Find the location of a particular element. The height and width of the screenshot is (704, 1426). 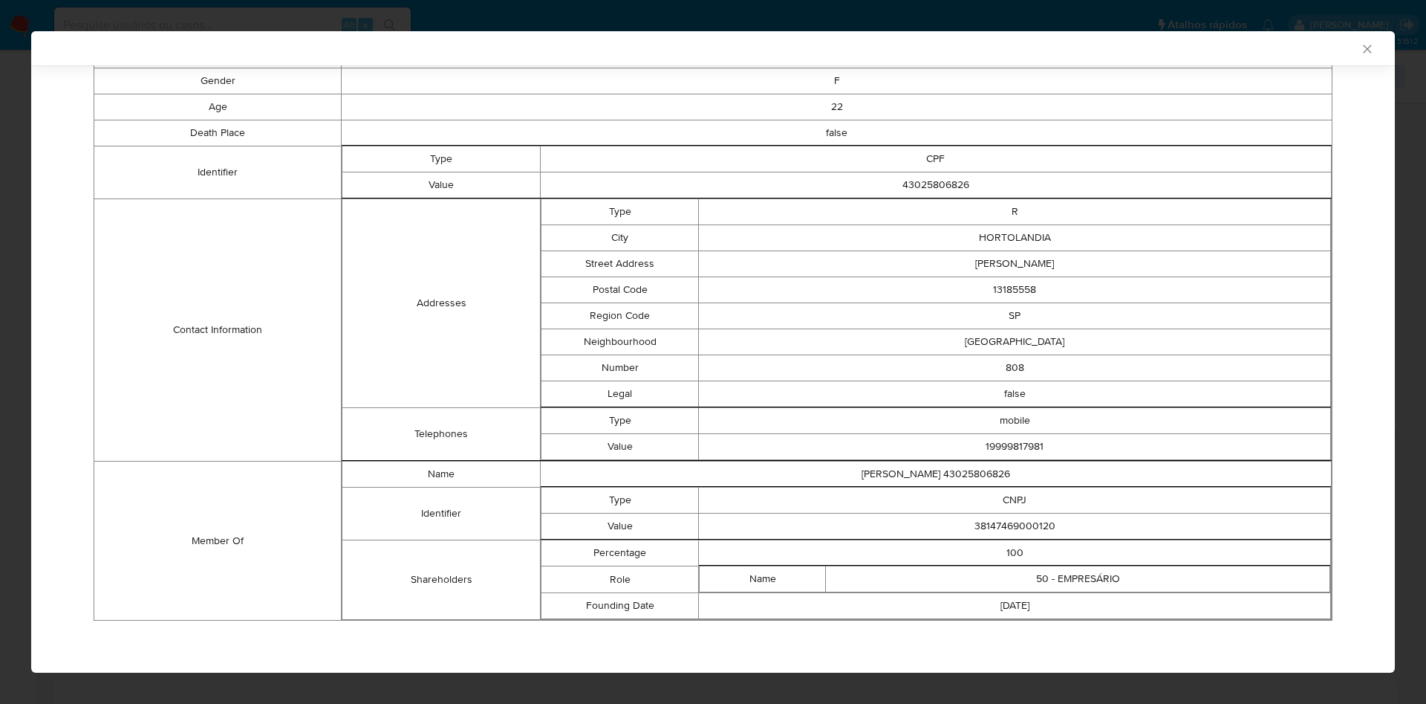

td: Contact Information is located at coordinates (218, 330).